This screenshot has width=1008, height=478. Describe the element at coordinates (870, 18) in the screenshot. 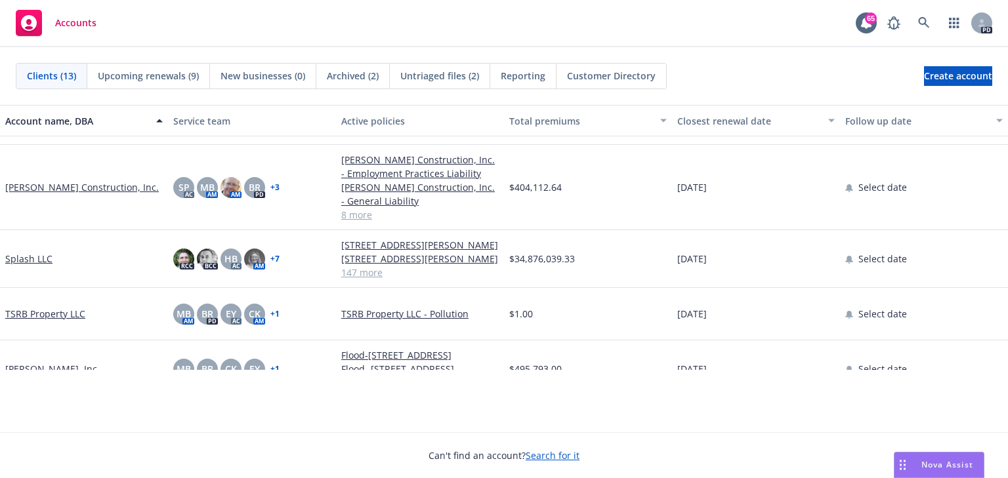

I see `div: 65` at that location.